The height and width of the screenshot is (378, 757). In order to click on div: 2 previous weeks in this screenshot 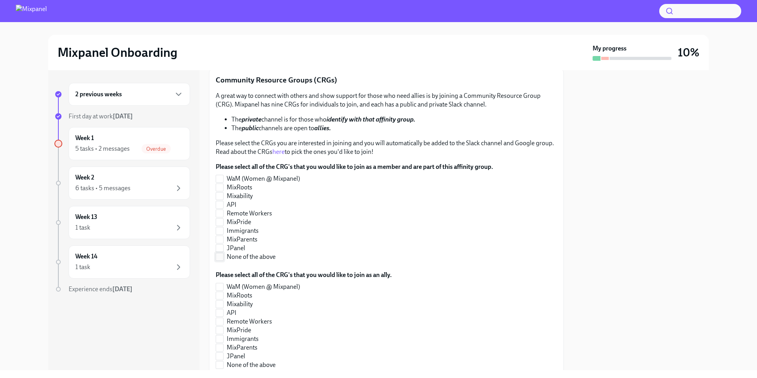, I will do `click(129, 94)`.